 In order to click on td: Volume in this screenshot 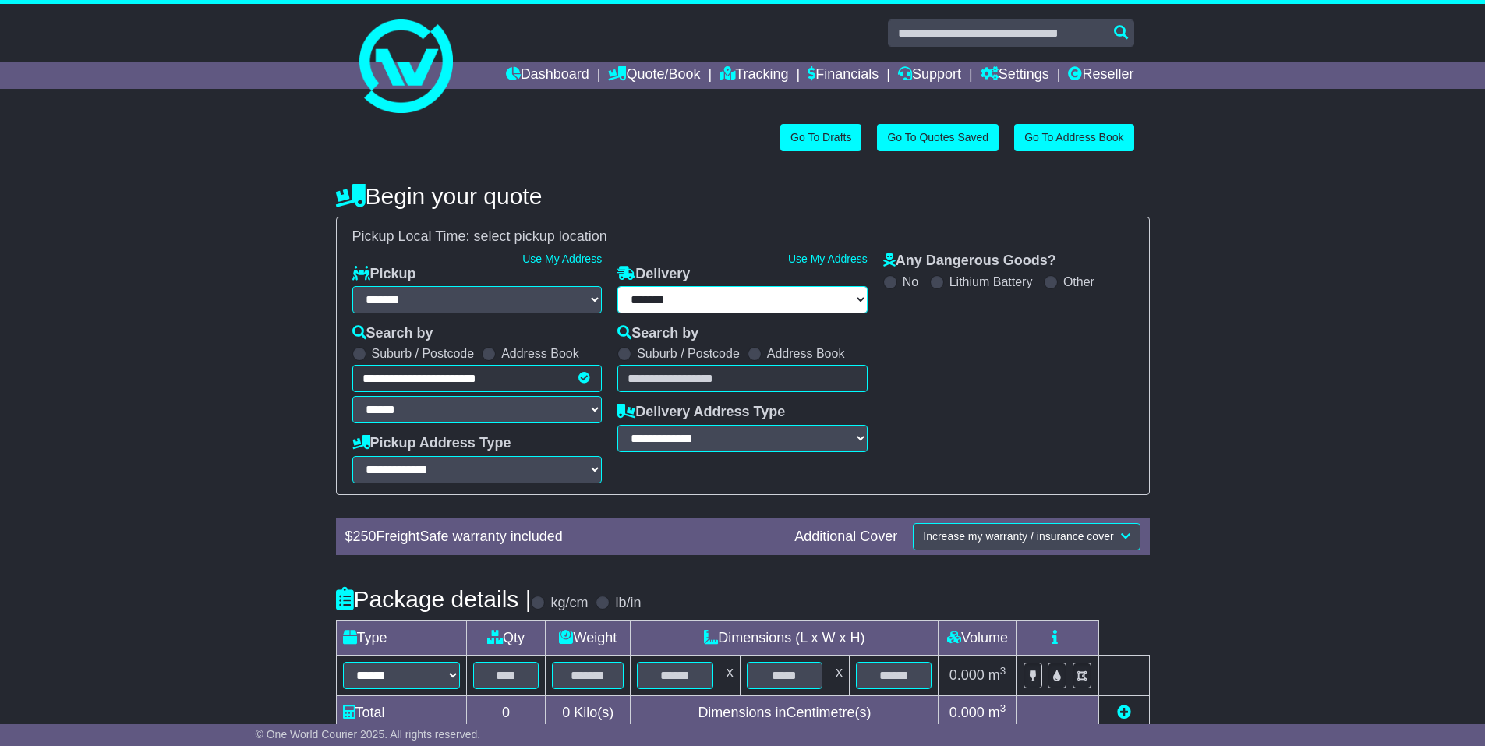, I will do `click(977, 638)`.